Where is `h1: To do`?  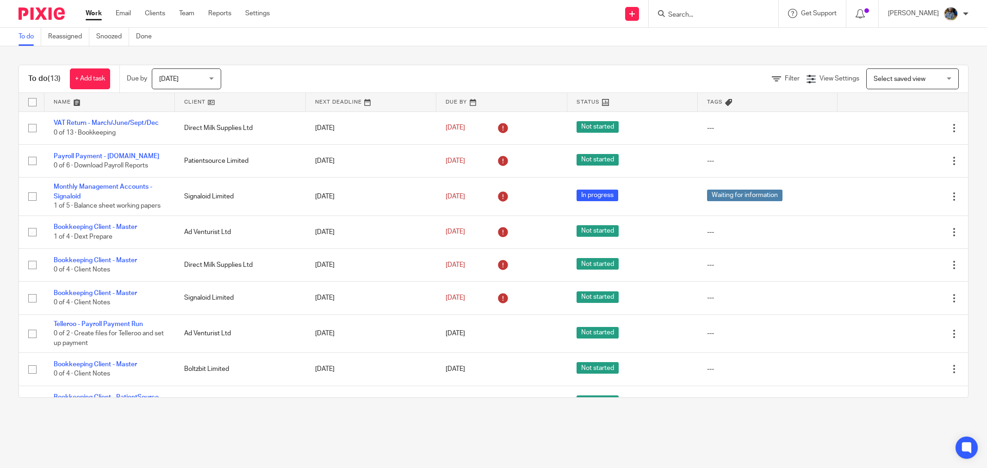
h1: To do is located at coordinates (44, 79).